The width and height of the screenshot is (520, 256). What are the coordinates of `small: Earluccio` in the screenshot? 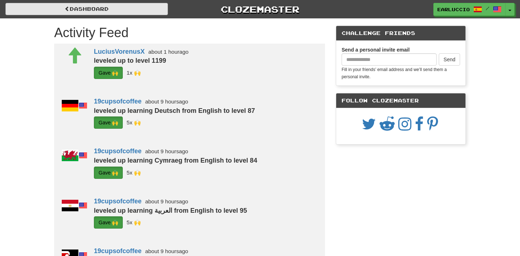 It's located at (133, 73).